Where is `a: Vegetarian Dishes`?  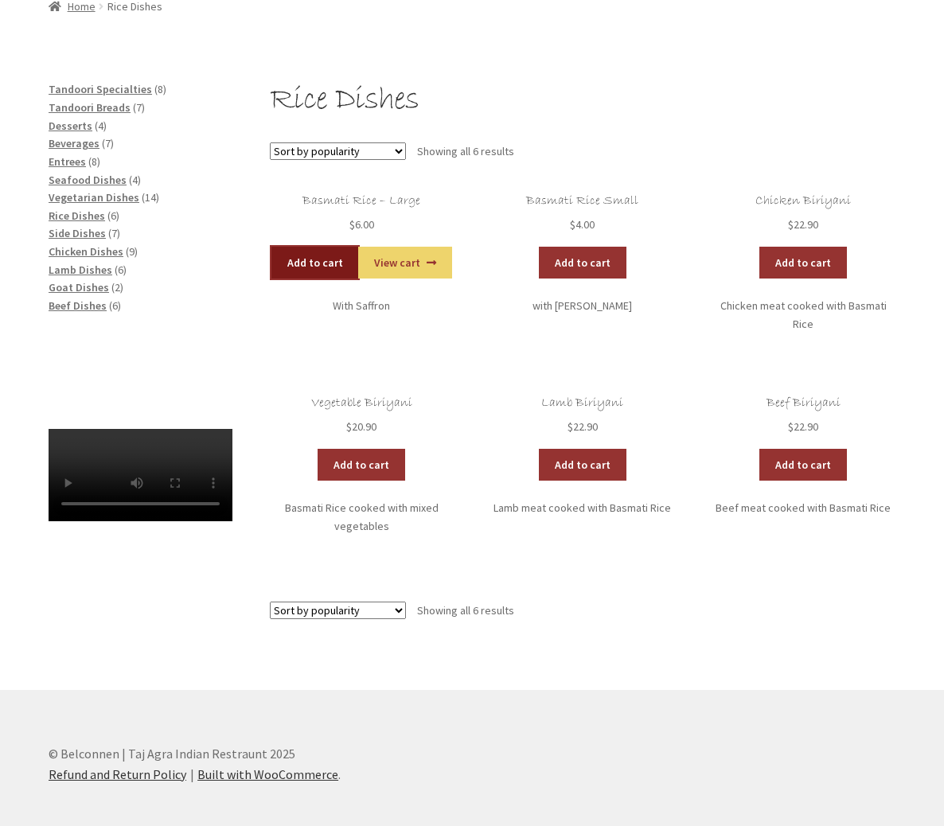 a: Vegetarian Dishes is located at coordinates (94, 197).